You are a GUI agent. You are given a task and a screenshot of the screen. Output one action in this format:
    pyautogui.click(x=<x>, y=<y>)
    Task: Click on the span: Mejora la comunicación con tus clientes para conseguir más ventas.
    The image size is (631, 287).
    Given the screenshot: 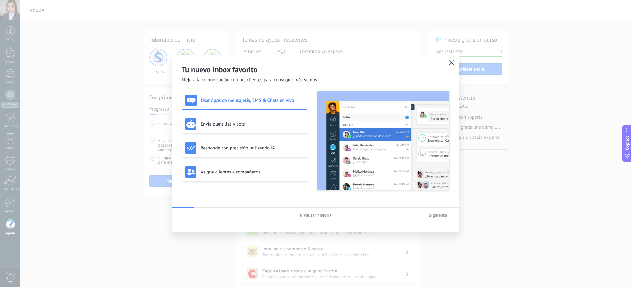 What is the action you would take?
    pyautogui.click(x=250, y=80)
    